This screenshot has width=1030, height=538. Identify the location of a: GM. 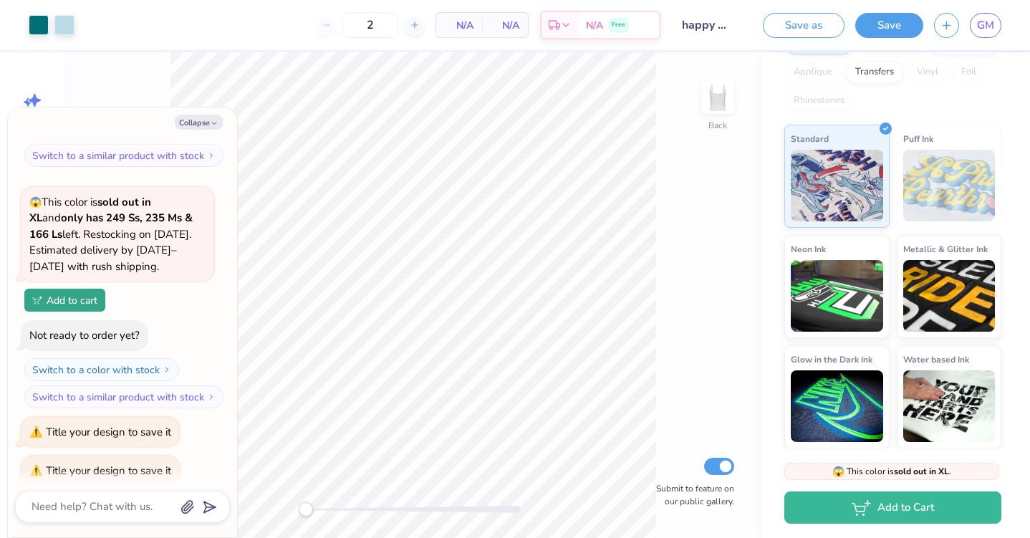
(985, 25).